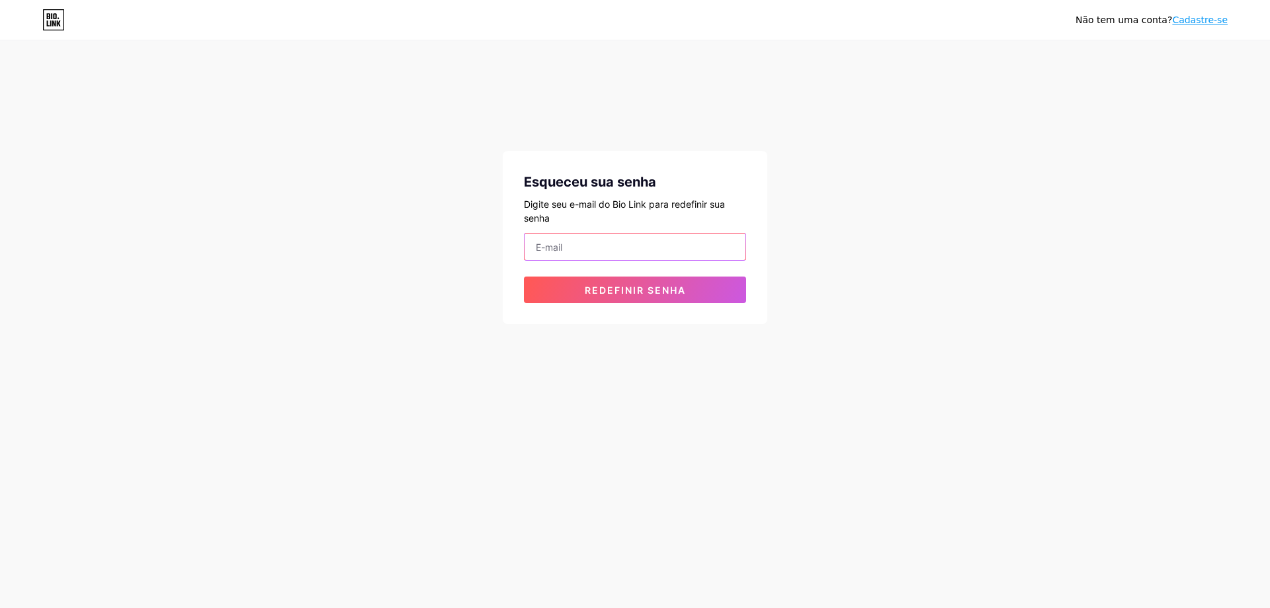  Describe the element at coordinates (1200, 20) in the screenshot. I see `a: Cadastre-se` at that location.